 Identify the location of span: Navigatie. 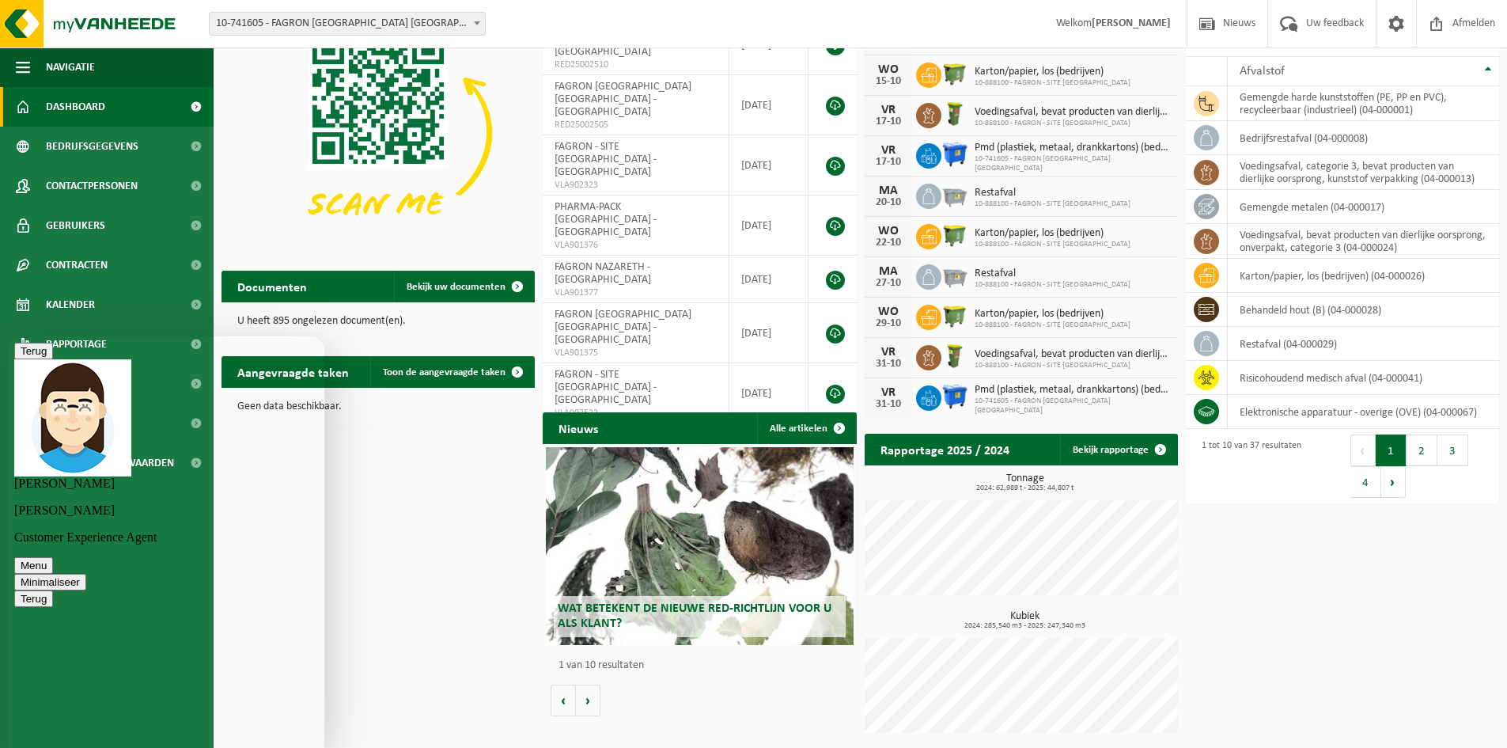
(70, 67).